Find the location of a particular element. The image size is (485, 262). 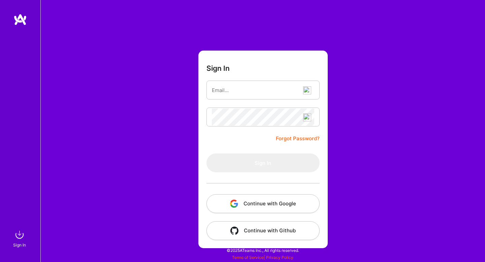

div: Sign In is located at coordinates (20, 245).